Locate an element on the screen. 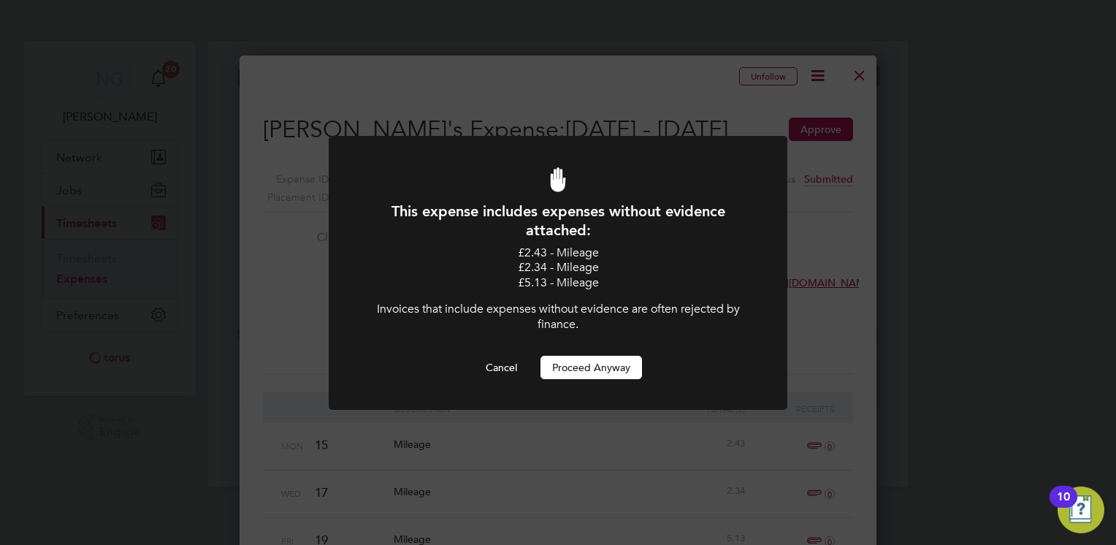 Image resolution: width=1116 pixels, height=545 pixels. button: Open Resource Center, 10 new notifications is located at coordinates (1081, 510).